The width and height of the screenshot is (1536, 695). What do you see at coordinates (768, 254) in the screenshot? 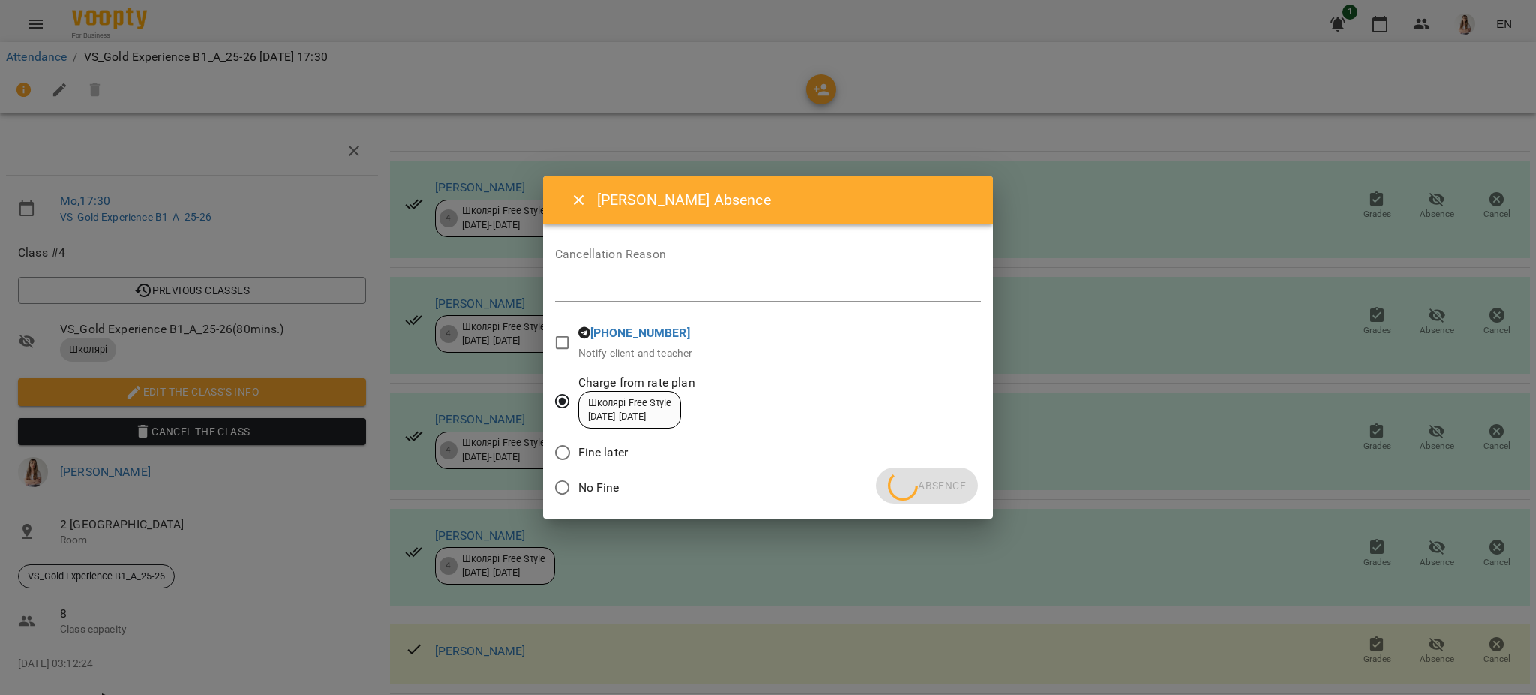
I see `label: Cancellation Reason` at bounding box center [768, 254].